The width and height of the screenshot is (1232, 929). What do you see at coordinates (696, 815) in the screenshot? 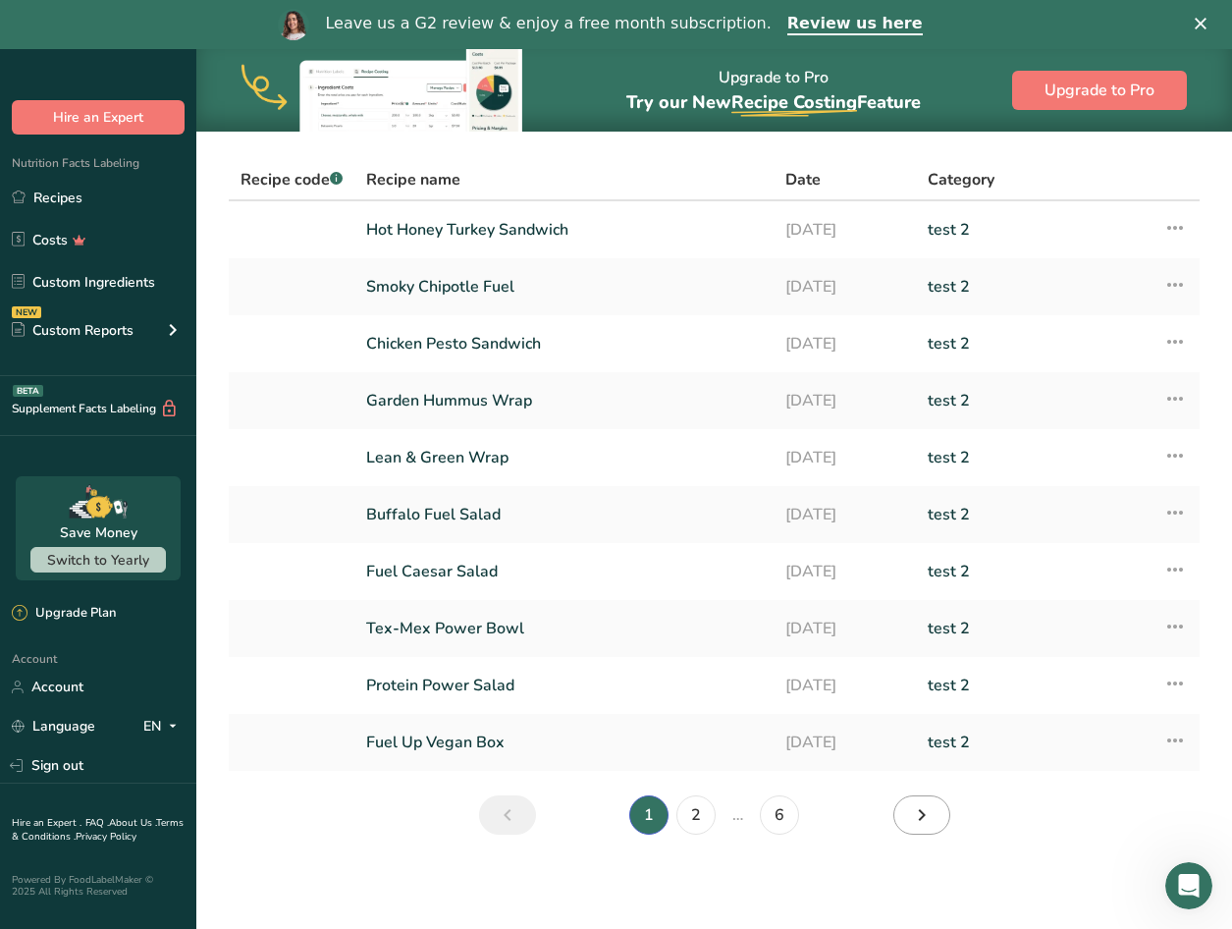
I see `a: Page 2.` at bounding box center [696, 815].